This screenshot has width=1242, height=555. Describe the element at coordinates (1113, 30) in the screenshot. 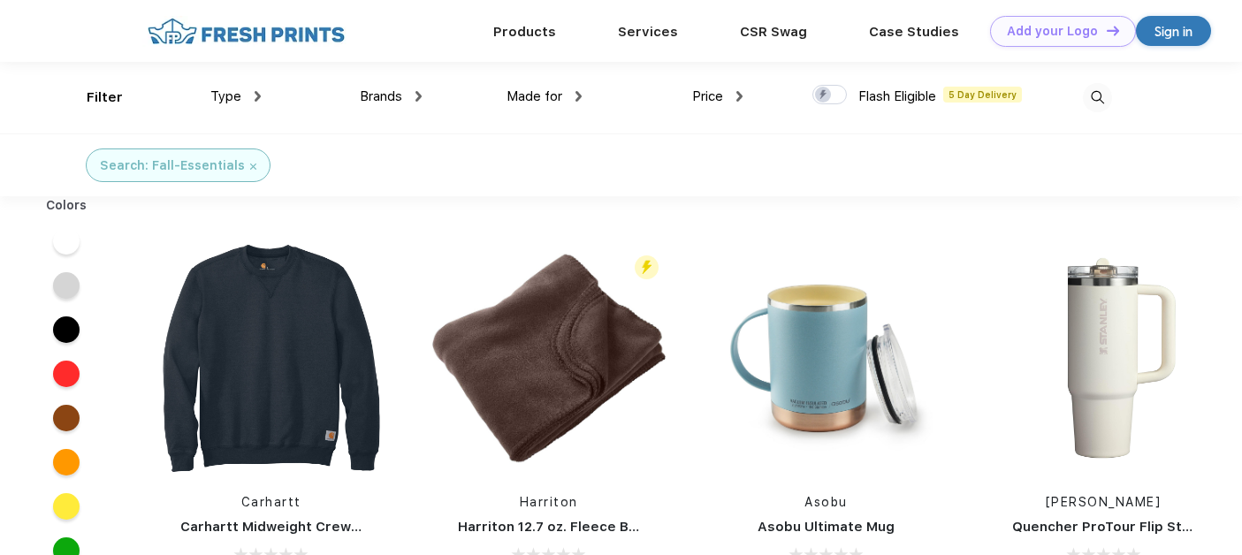

I see `img: DT` at that location.